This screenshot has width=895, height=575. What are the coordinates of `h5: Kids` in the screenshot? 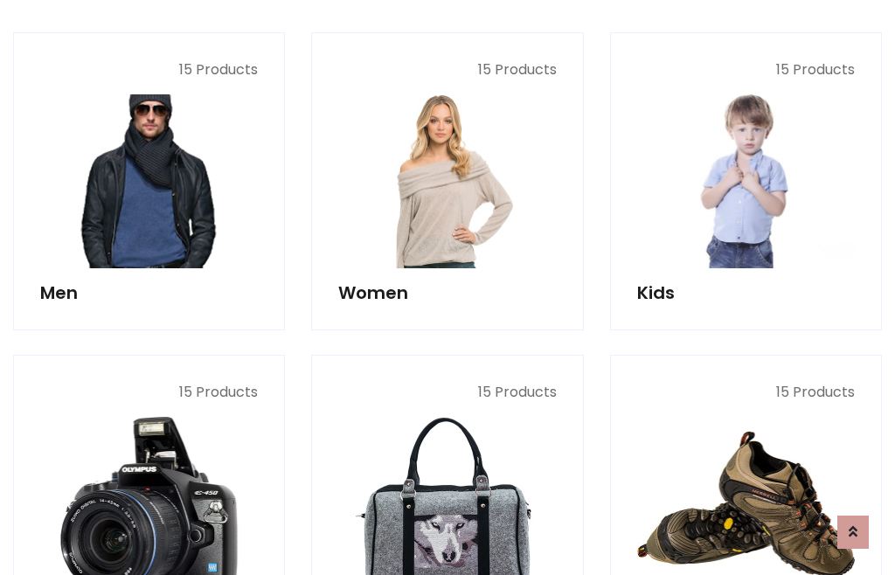 It's located at (746, 293).